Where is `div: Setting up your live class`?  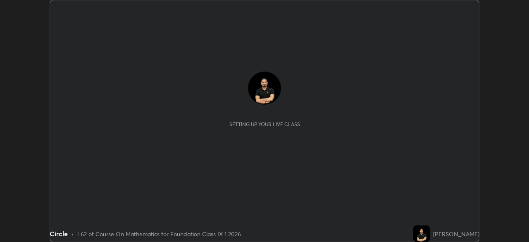 div: Setting up your live class is located at coordinates (264, 124).